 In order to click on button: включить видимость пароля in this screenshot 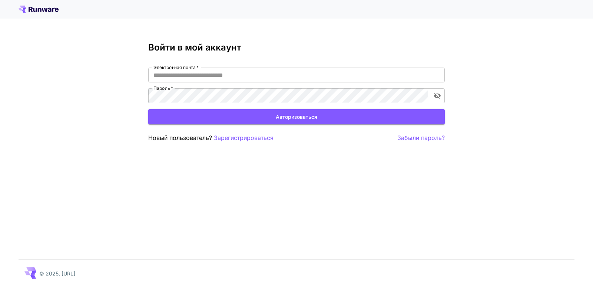, I will do `click(438, 96)`.